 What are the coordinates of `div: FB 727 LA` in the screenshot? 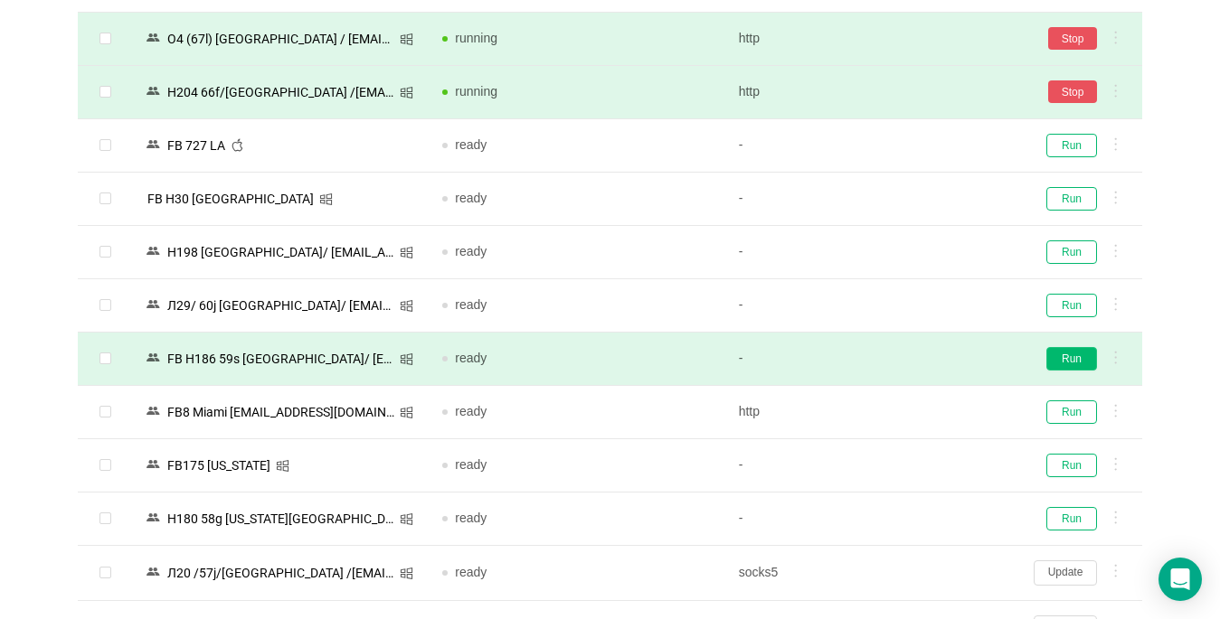 It's located at (196, 146).